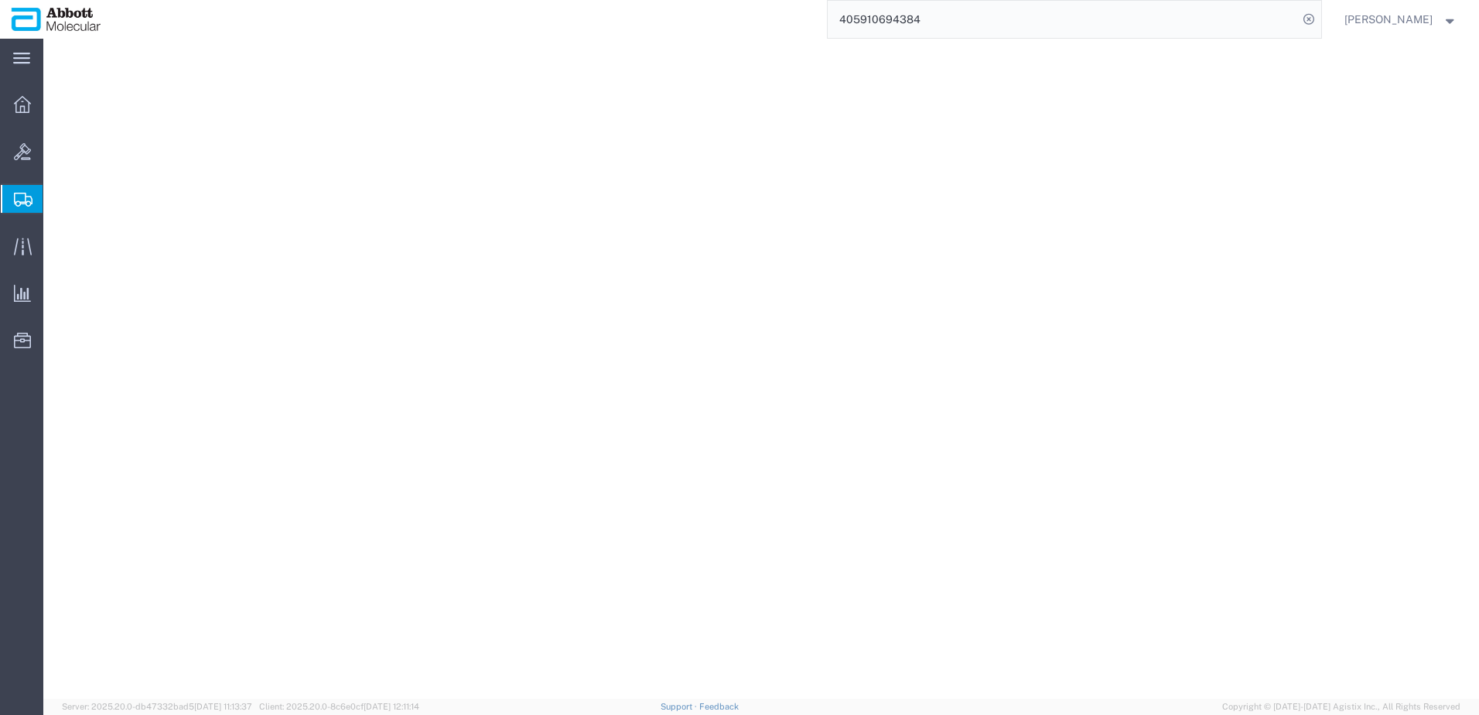 Image resolution: width=1479 pixels, height=715 pixels. Describe the element at coordinates (157, 706) in the screenshot. I see `span: Server: 2025.20.0-db47332bad5` at that location.